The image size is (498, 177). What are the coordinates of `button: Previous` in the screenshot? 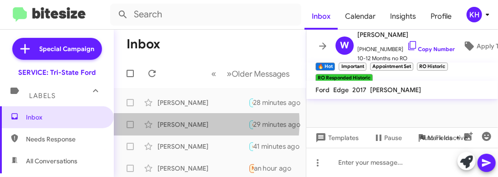 It's located at (214, 73).